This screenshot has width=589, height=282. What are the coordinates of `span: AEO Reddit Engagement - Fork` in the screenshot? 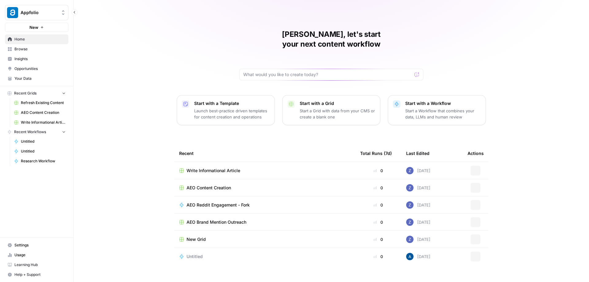 It's located at (218, 205).